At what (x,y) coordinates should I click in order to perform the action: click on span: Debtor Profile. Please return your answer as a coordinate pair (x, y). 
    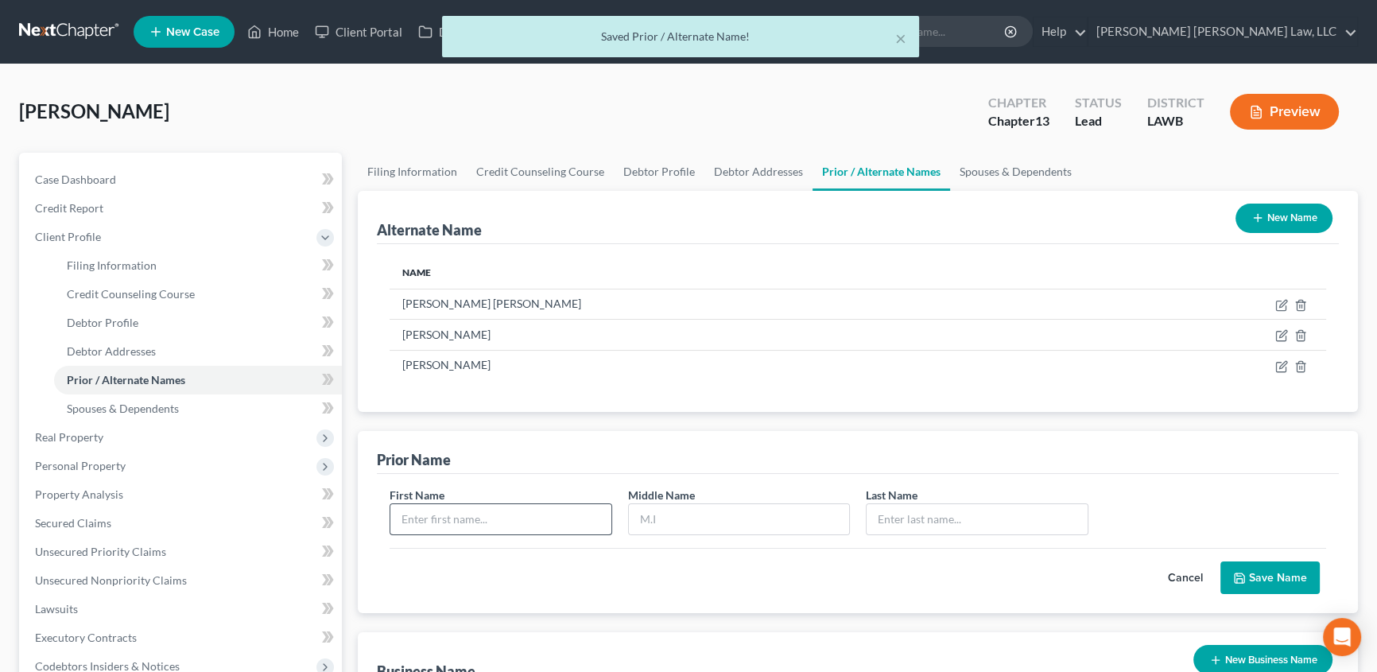
    Looking at the image, I should click on (103, 322).